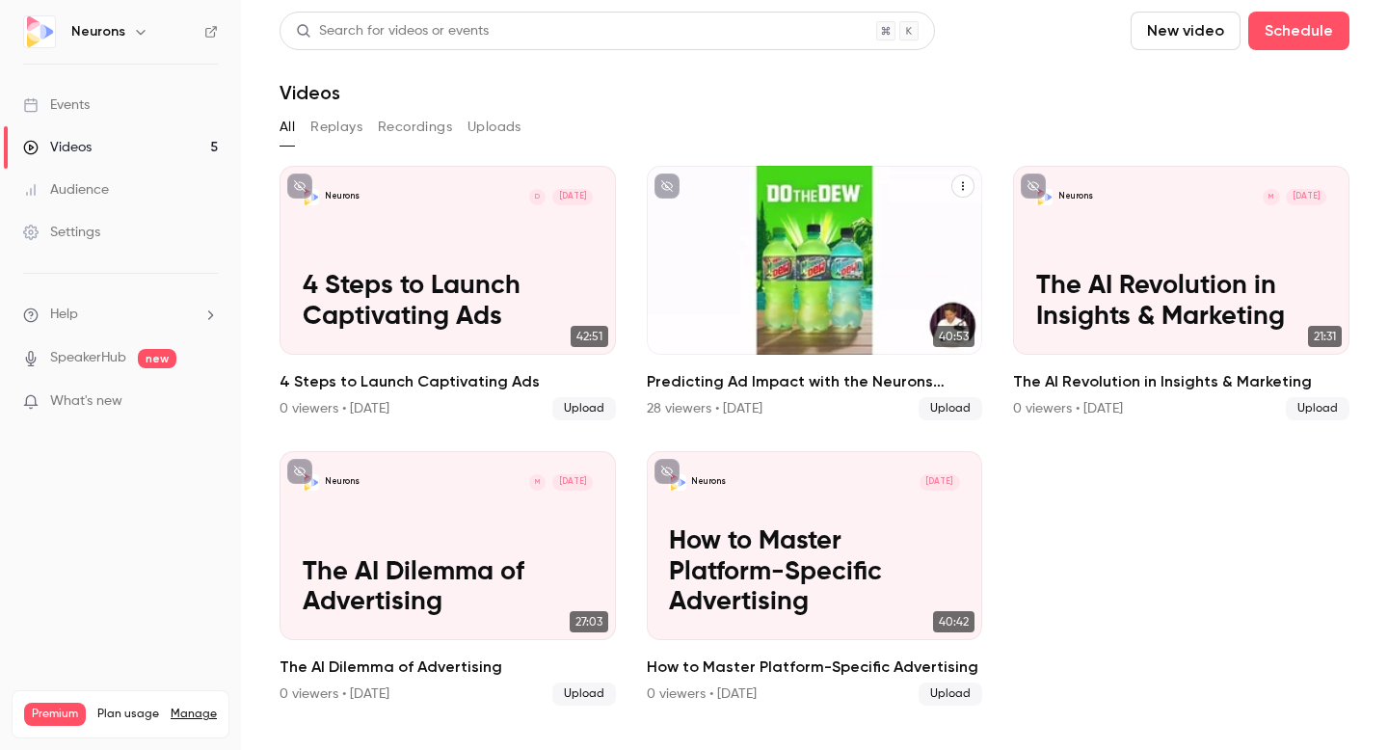 The width and height of the screenshot is (1388, 750). Describe the element at coordinates (589, 622) in the screenshot. I see `span: 27:03` at that location.